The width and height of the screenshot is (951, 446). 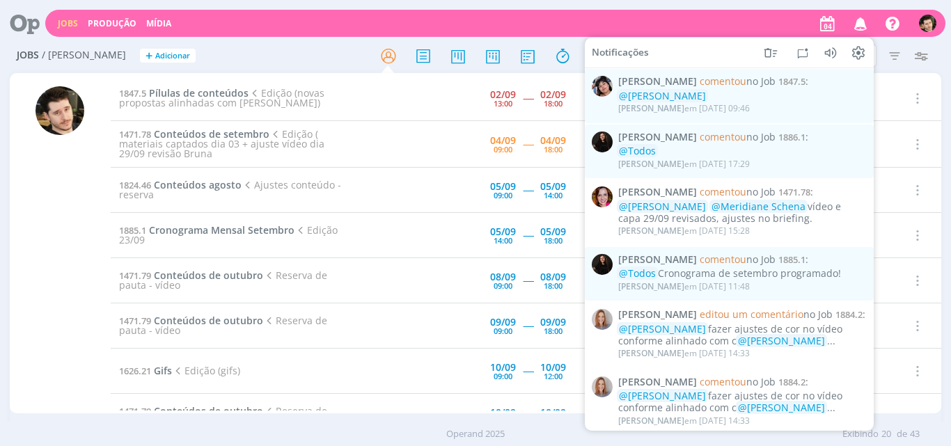 I want to click on div: fazer ajustes de cor no vídeo conforme alinhado com o ..., so click(x=742, y=336).